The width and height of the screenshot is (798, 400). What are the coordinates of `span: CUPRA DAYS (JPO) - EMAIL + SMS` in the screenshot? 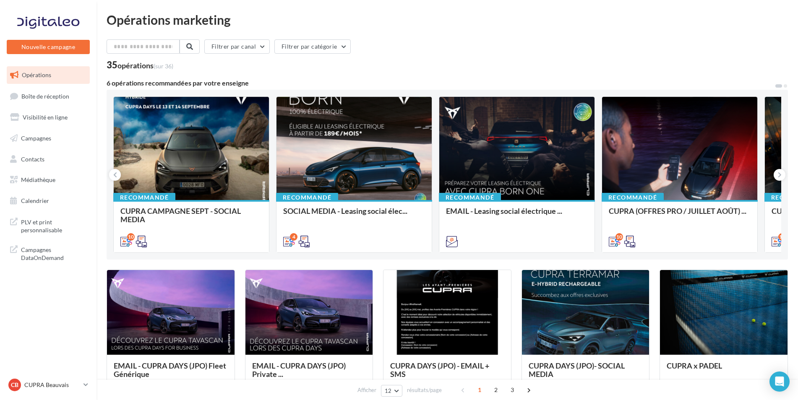 It's located at (440, 370).